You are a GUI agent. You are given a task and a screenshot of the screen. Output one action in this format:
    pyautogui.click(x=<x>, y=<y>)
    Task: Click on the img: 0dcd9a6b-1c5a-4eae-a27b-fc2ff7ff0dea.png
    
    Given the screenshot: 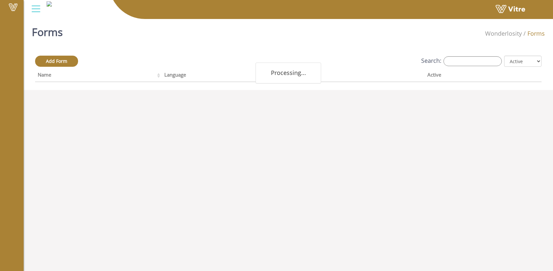 What is the action you would take?
    pyautogui.click(x=49, y=4)
    